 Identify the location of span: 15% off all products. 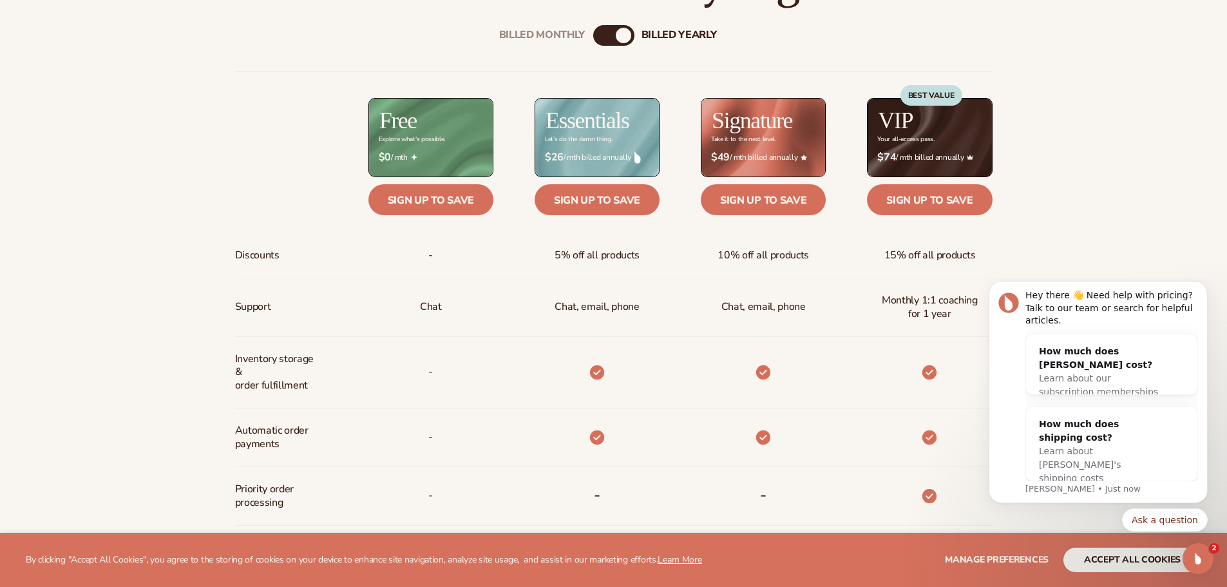
(930, 255).